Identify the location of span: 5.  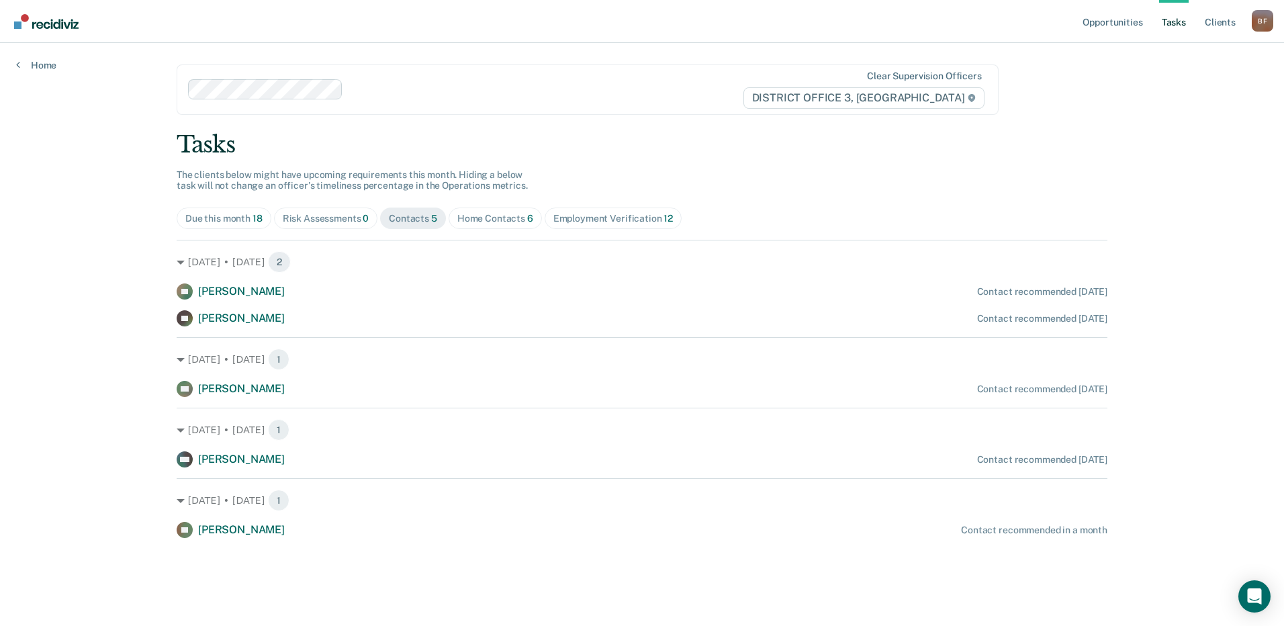
(434, 218).